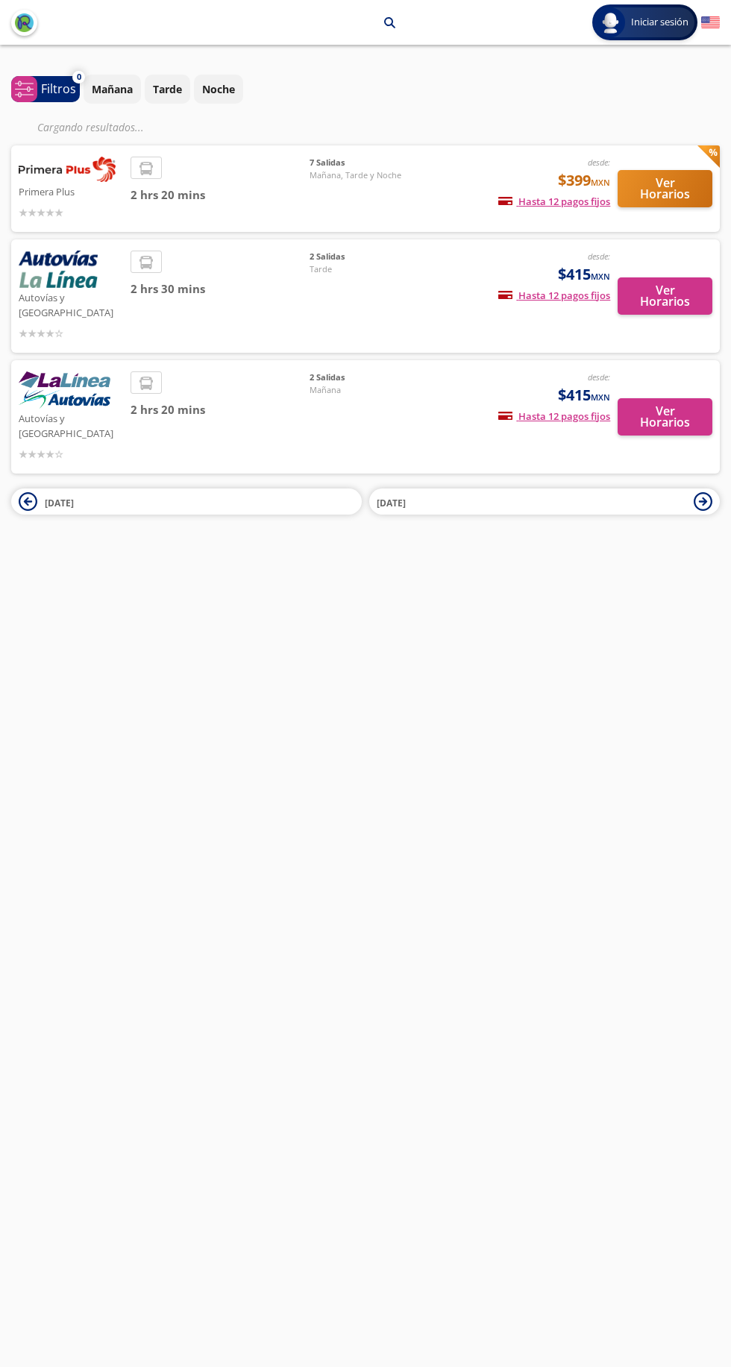 The width and height of the screenshot is (731, 1367). I want to click on em: Cargando resultados ..., so click(90, 127).